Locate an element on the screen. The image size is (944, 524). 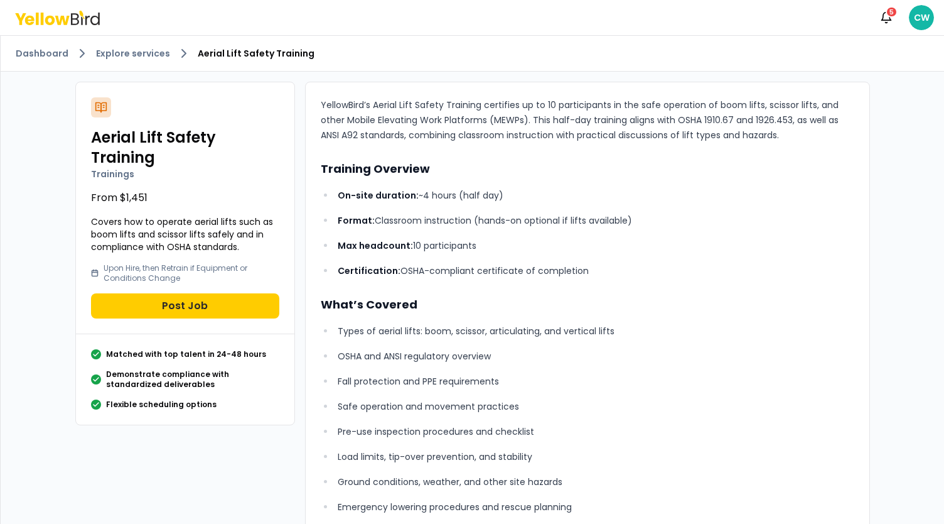
button: 5 is located at coordinates (886, 18).